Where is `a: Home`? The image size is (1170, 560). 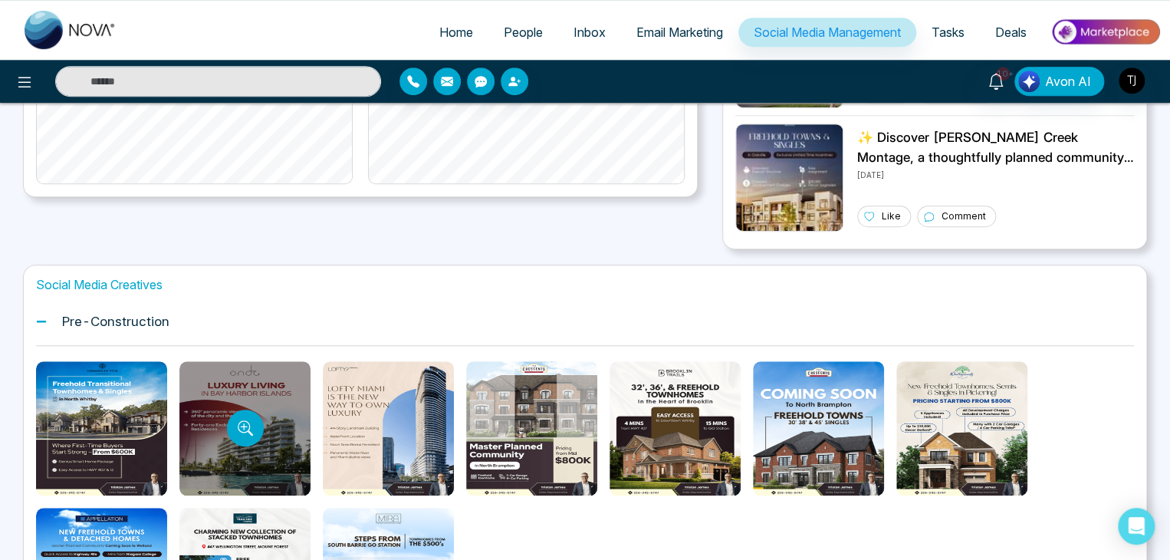 a: Home is located at coordinates (456, 32).